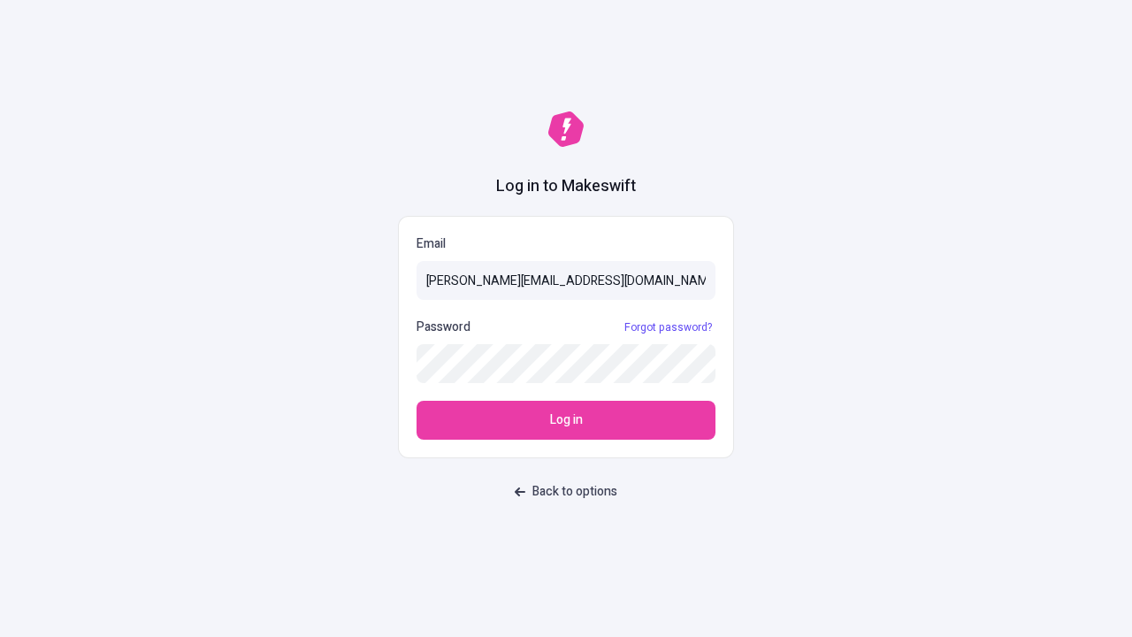  I want to click on h1: Log in to Makeswift, so click(566, 187).